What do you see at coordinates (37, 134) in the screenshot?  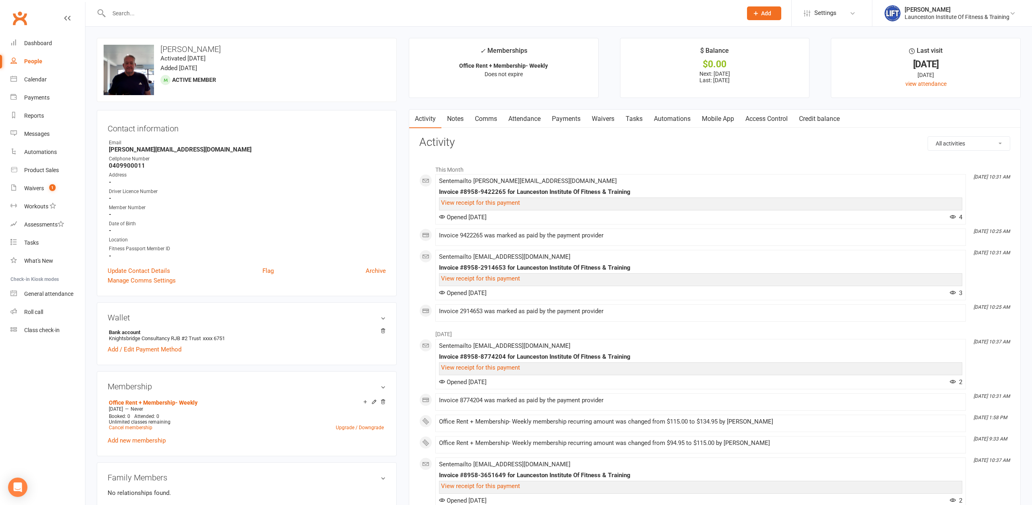 I see `div: Messages` at bounding box center [37, 134].